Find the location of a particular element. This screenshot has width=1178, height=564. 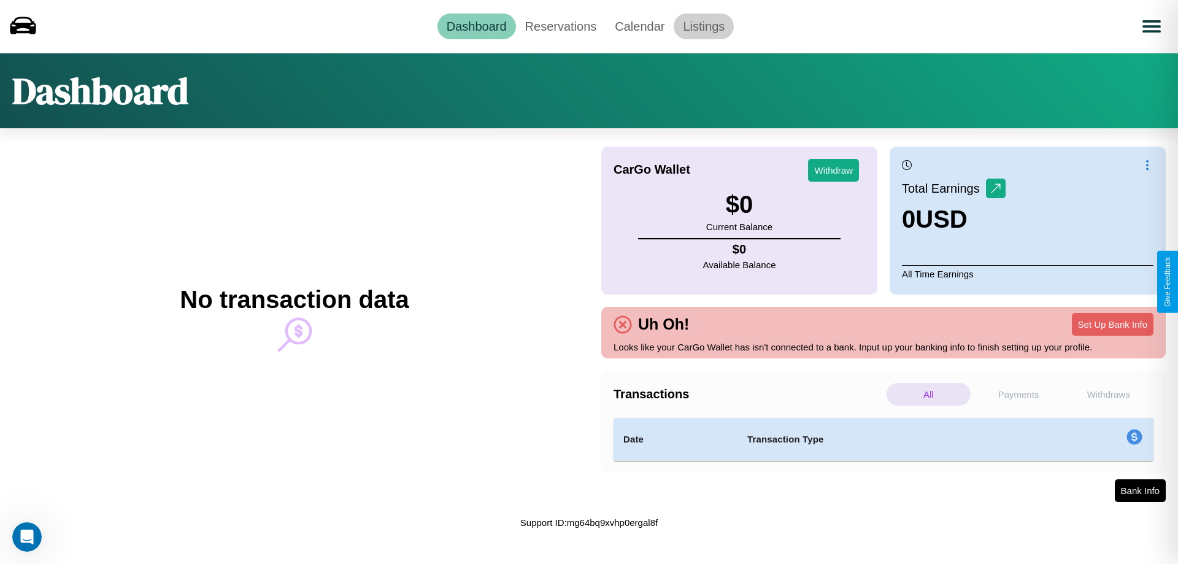

p: Payments is located at coordinates (1019, 394).